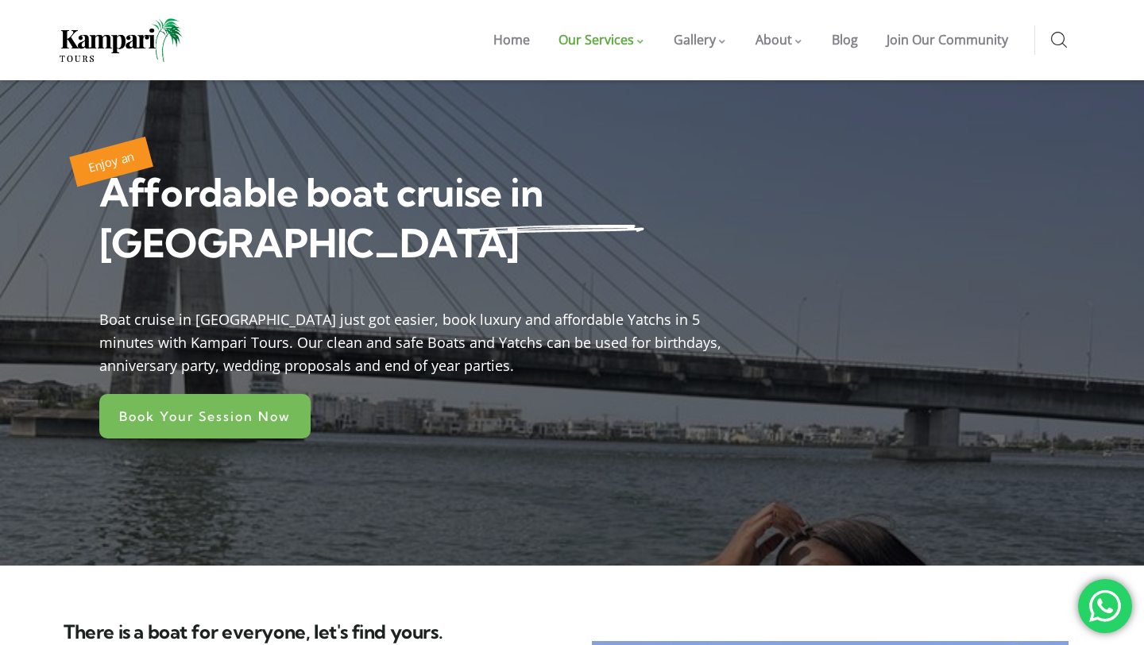  What do you see at coordinates (121, 40) in the screenshot?
I see `img: Home` at bounding box center [121, 40].